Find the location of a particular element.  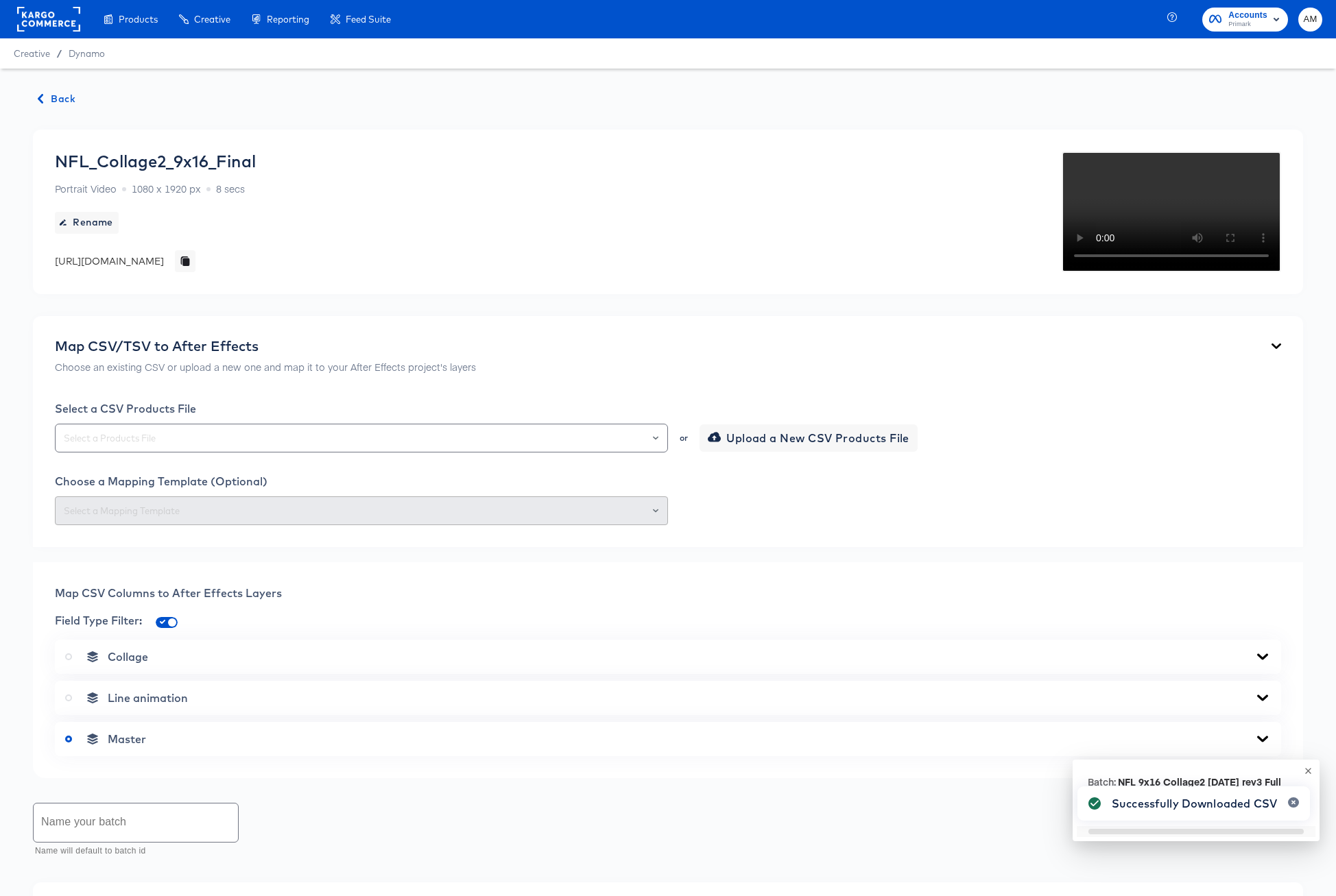

a: Dynamo is located at coordinates (86, 54).